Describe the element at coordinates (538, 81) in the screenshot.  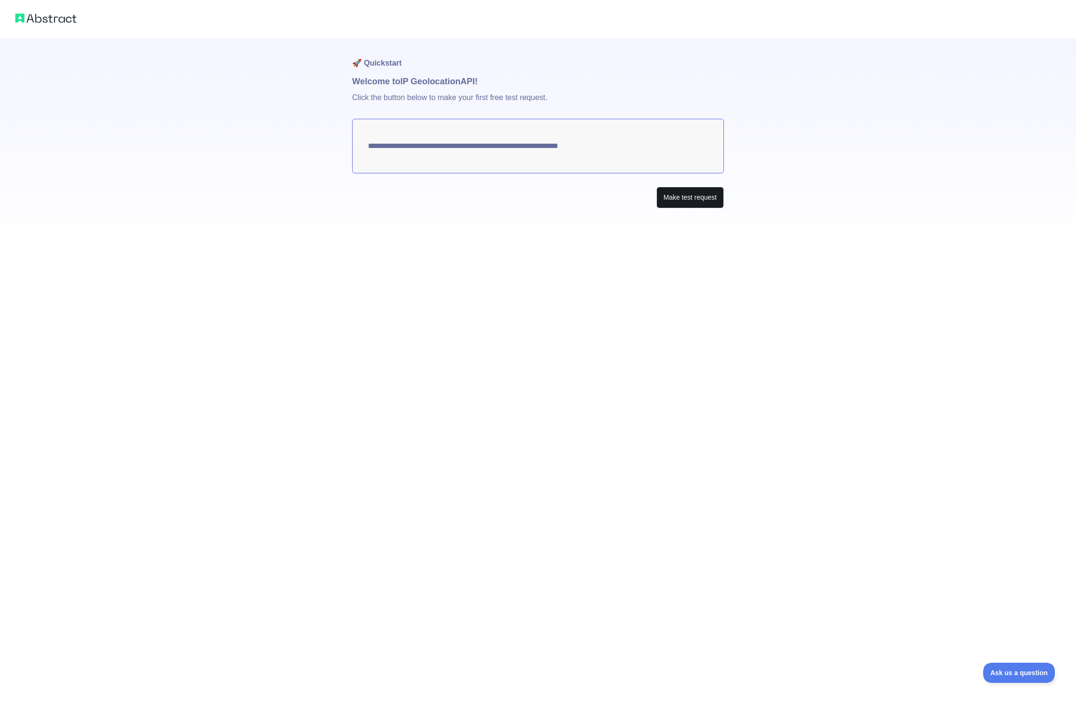
I see `h1: Welcome to IP Geolocation API!` at that location.